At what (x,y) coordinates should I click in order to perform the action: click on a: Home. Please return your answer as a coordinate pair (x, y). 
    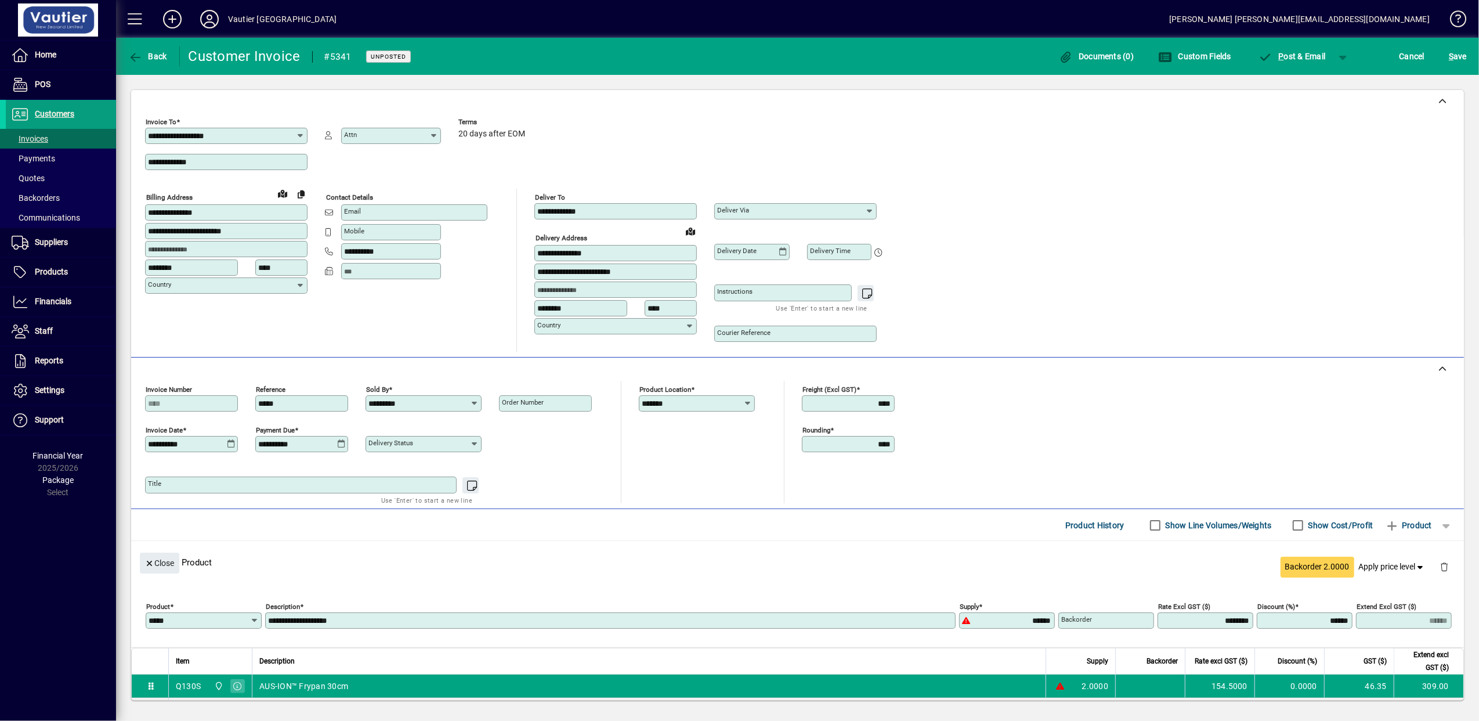
    Looking at the image, I should click on (61, 55).